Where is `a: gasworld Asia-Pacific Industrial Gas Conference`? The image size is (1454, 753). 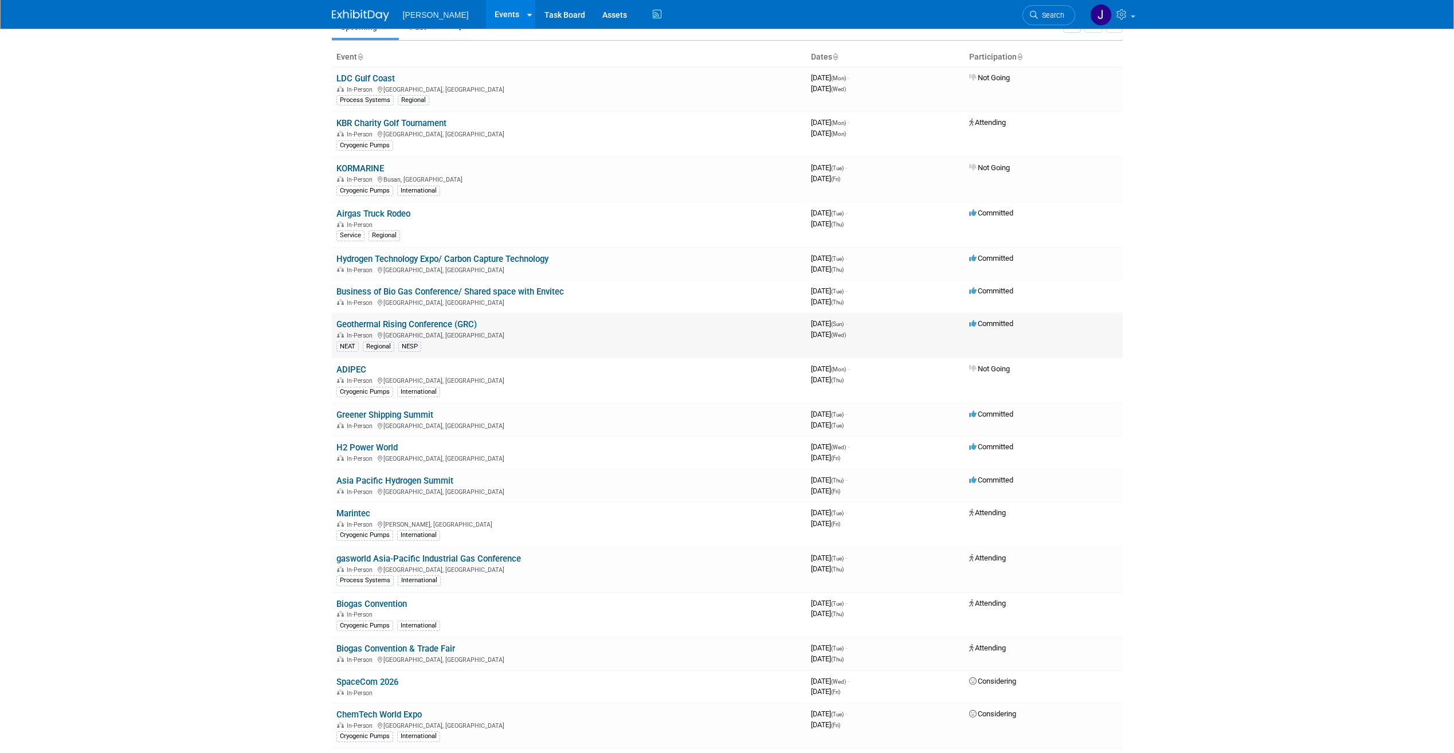
a: gasworld Asia-Pacific Industrial Gas Conference is located at coordinates (429, 559).